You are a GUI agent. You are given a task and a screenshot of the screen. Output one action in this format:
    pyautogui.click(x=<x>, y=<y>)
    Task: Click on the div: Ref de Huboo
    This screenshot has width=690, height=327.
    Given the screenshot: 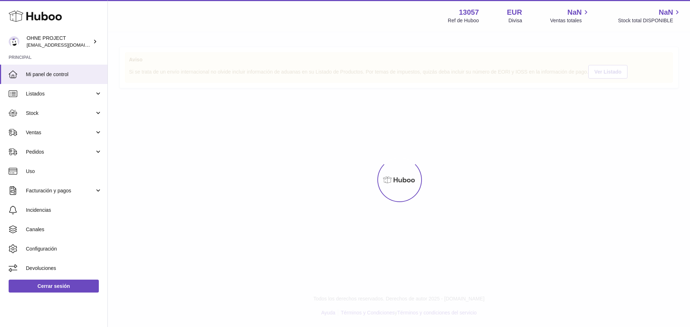 What is the action you would take?
    pyautogui.click(x=463, y=20)
    